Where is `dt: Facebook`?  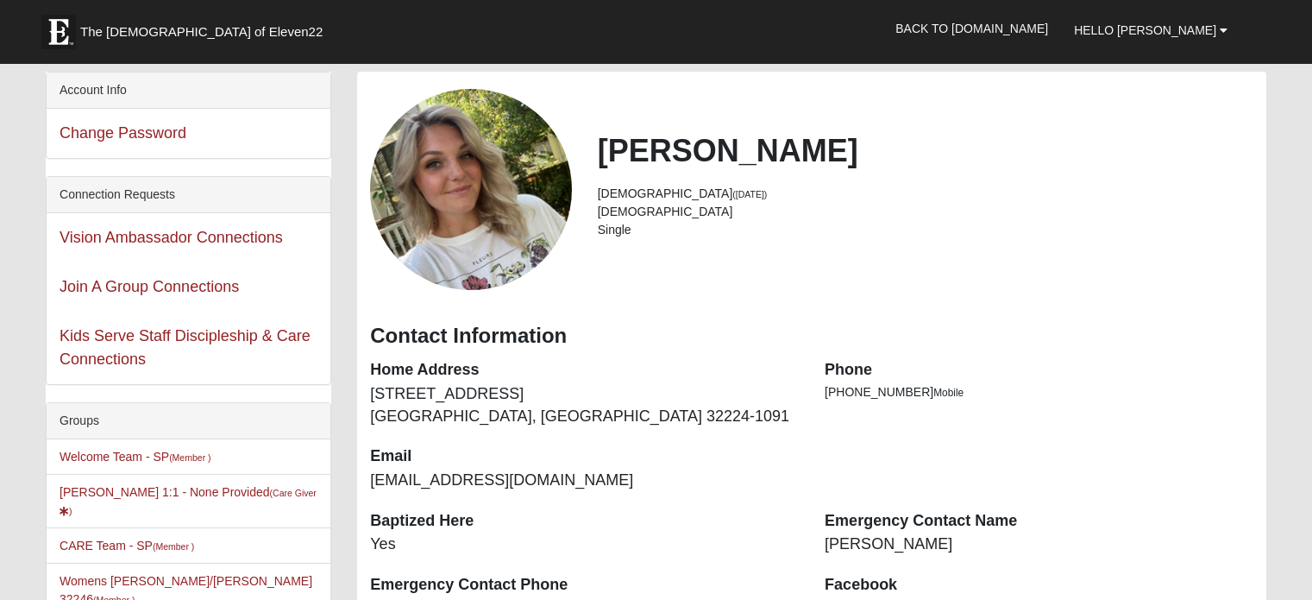
dt: Facebook is located at coordinates (1039, 585).